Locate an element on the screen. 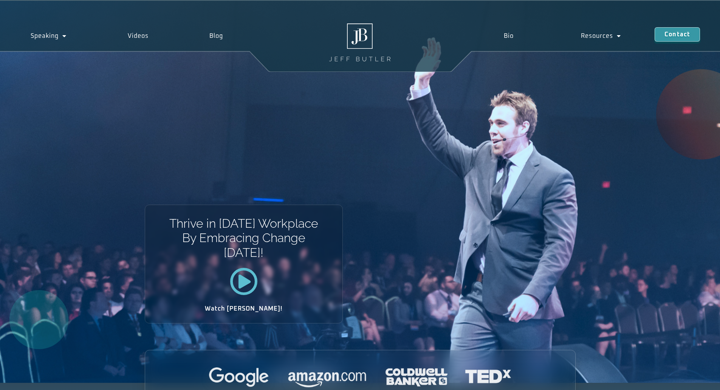 The width and height of the screenshot is (720, 390). nav: Menu is located at coordinates (562, 36).